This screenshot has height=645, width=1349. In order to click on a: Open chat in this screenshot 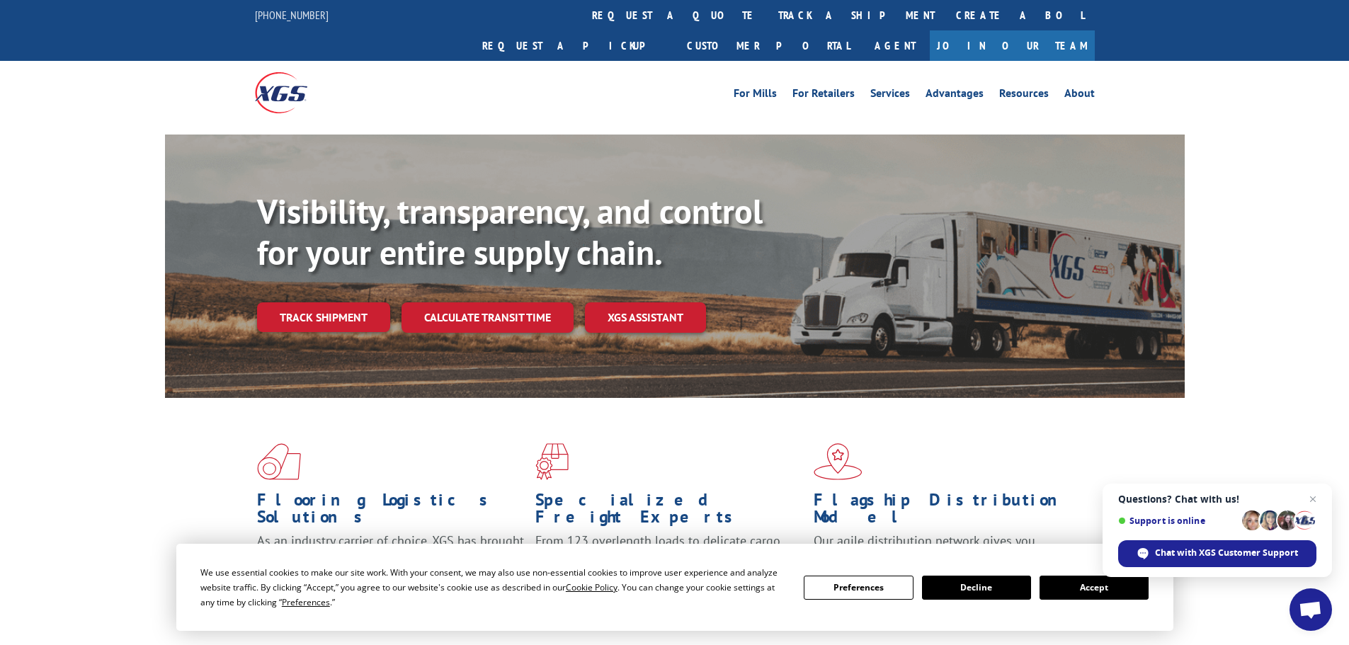, I will do `click(1310, 609)`.